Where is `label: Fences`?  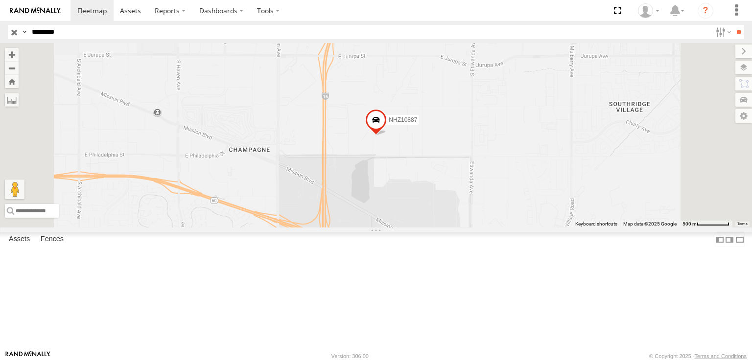 label: Fences is located at coordinates (52, 240).